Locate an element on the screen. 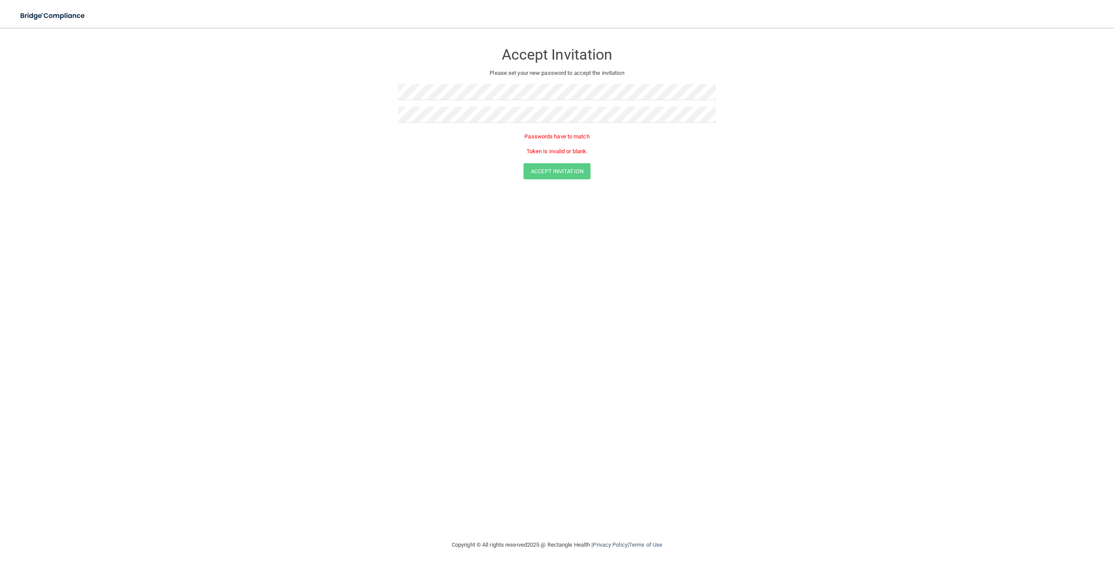 This screenshot has width=1114, height=568. p: Token is invalid or blank. is located at coordinates (557, 151).